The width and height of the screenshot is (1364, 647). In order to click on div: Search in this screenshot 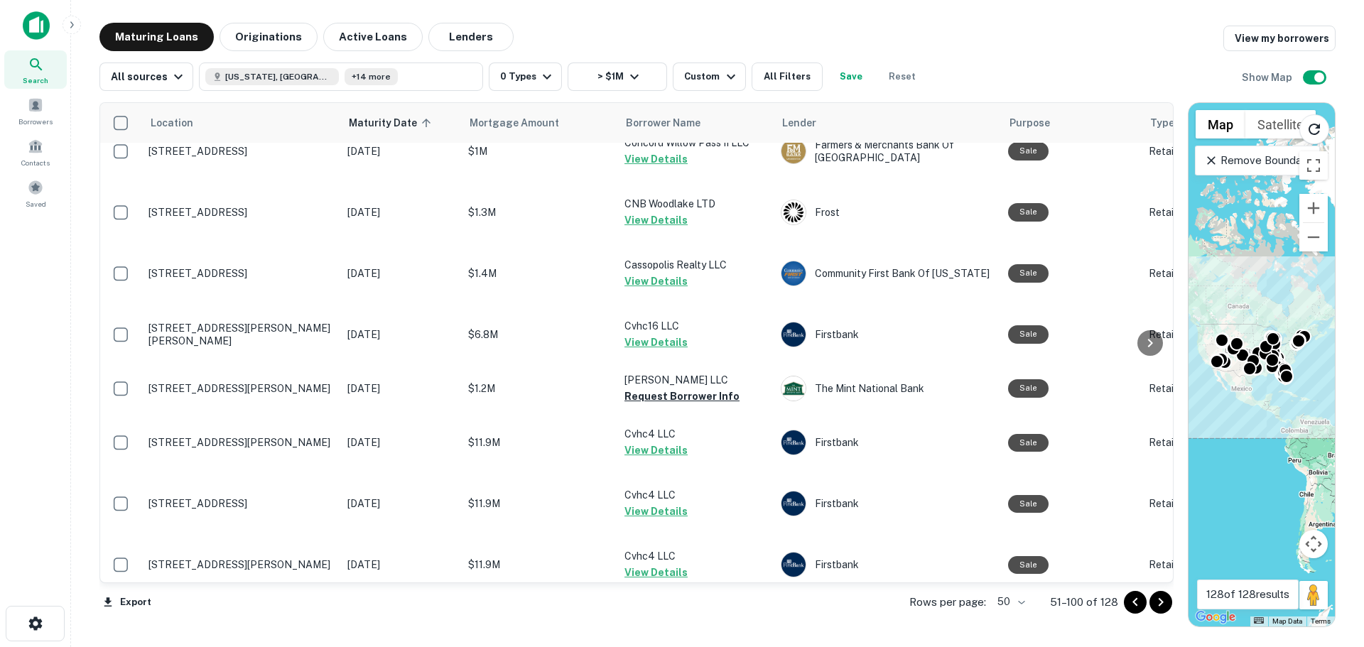, I will do `click(36, 70)`.